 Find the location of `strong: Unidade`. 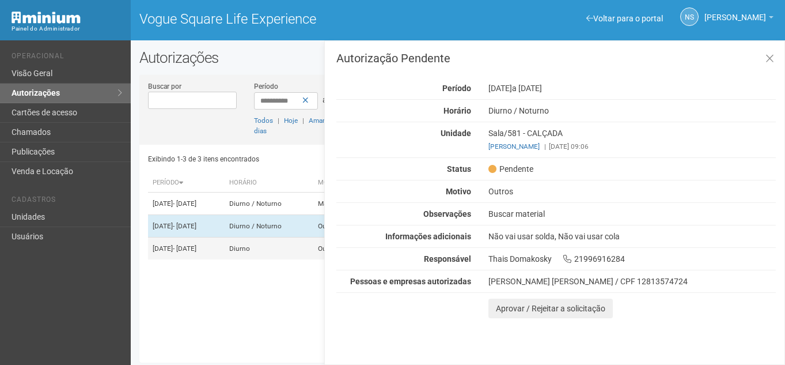

strong: Unidade is located at coordinates (456, 133).